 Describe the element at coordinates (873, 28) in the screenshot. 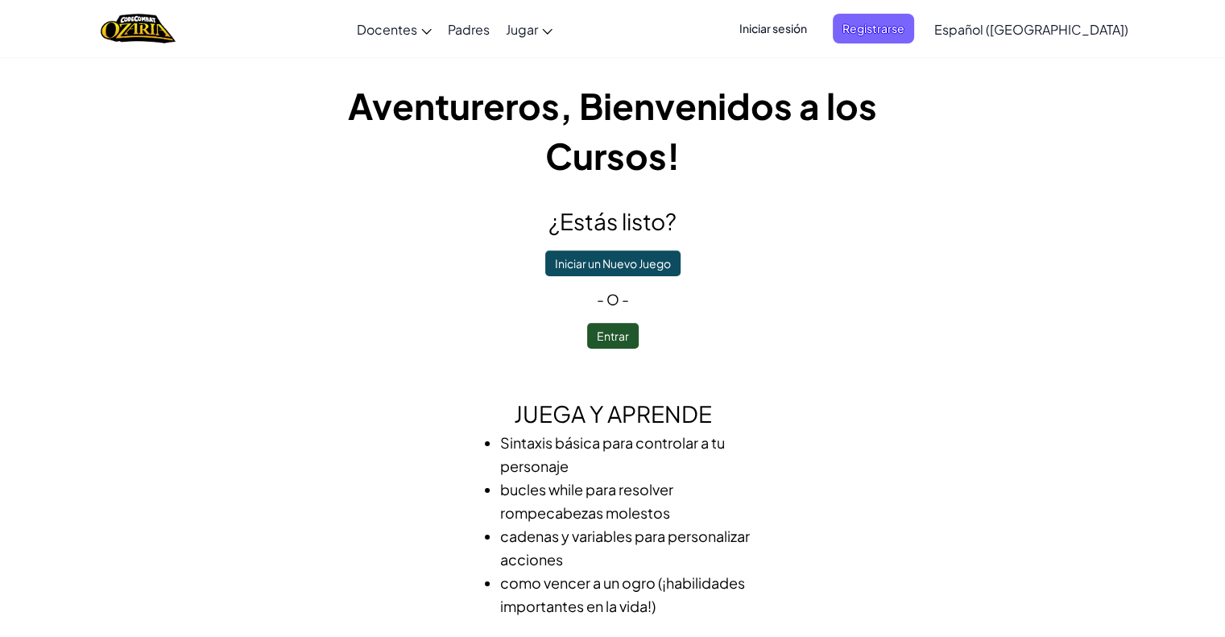

I see `button: Registrarse` at that location.